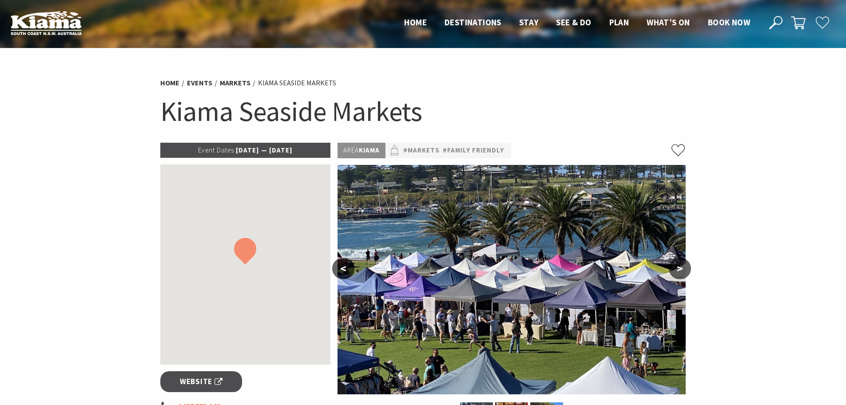 This screenshot has height=405, width=846. I want to click on nav: Main Menu, so click(577, 23).